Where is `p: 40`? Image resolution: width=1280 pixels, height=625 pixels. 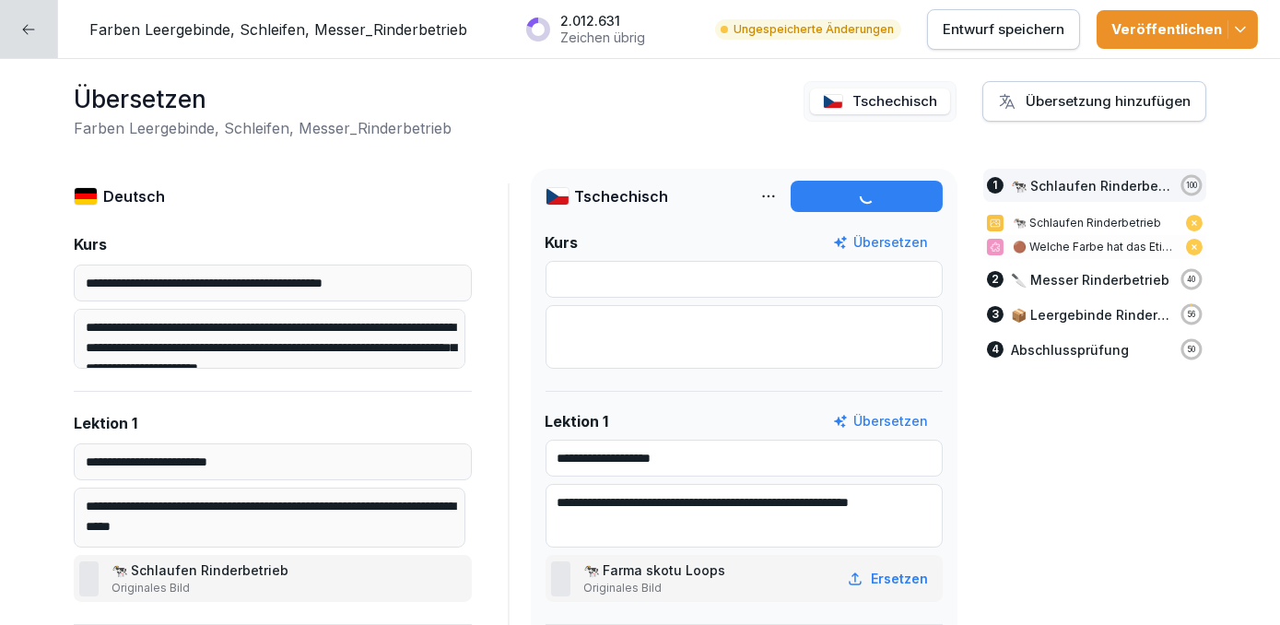
p: 40 is located at coordinates (1191, 279).